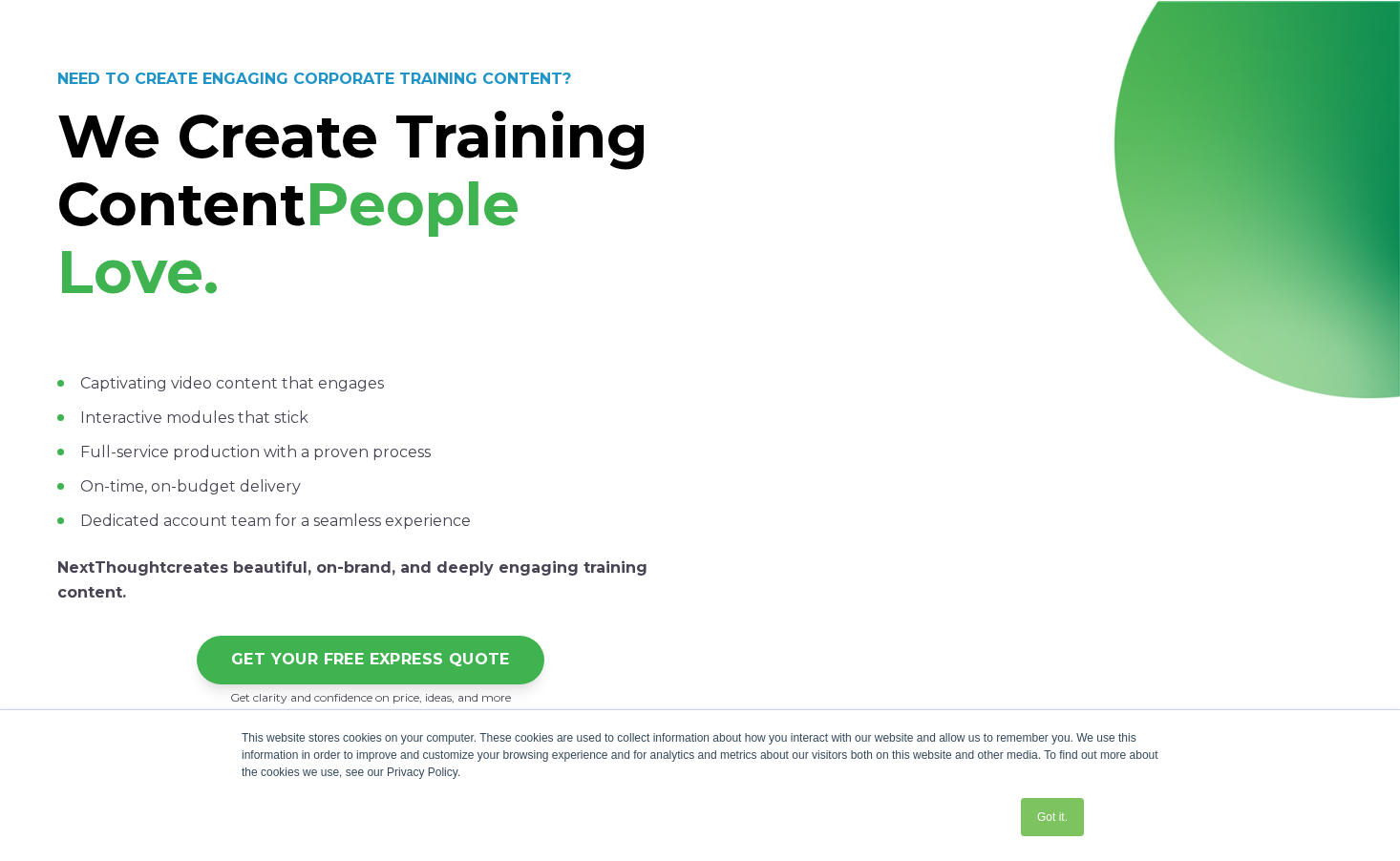  What do you see at coordinates (111, 568) in the screenshot?
I see `strong: NextThought` at bounding box center [111, 568].